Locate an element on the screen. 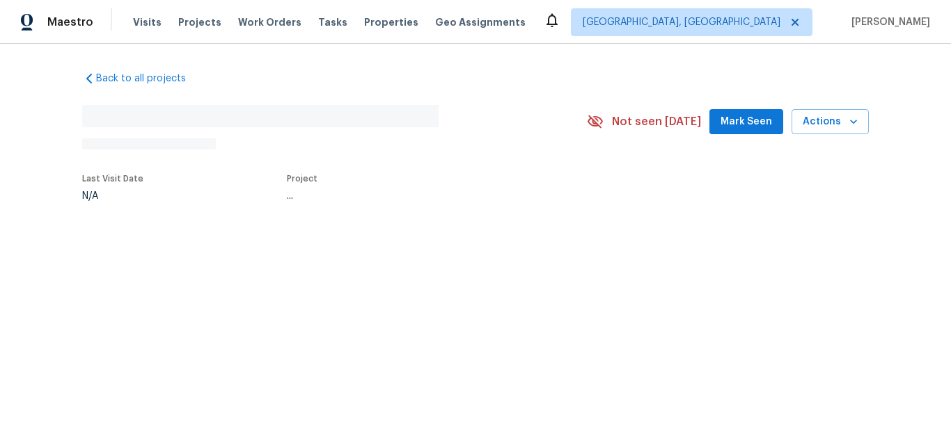  span: Tasks is located at coordinates (333, 22).